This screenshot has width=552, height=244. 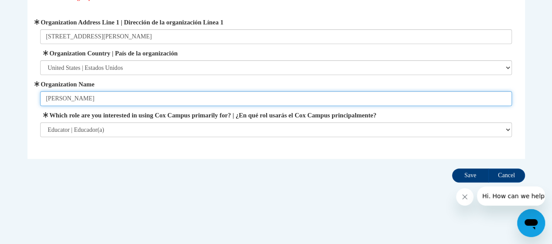 I want to click on input: Save, so click(x=471, y=175).